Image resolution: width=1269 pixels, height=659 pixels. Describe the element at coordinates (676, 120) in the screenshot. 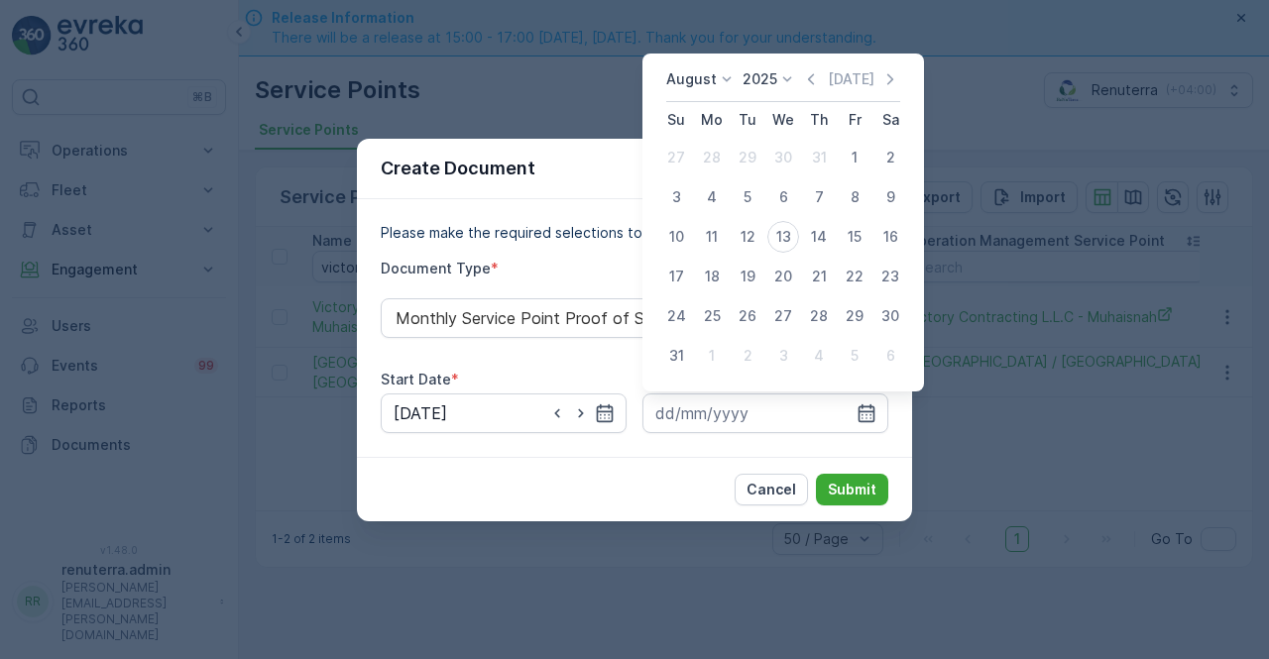

I see `th: Sunday` at that location.